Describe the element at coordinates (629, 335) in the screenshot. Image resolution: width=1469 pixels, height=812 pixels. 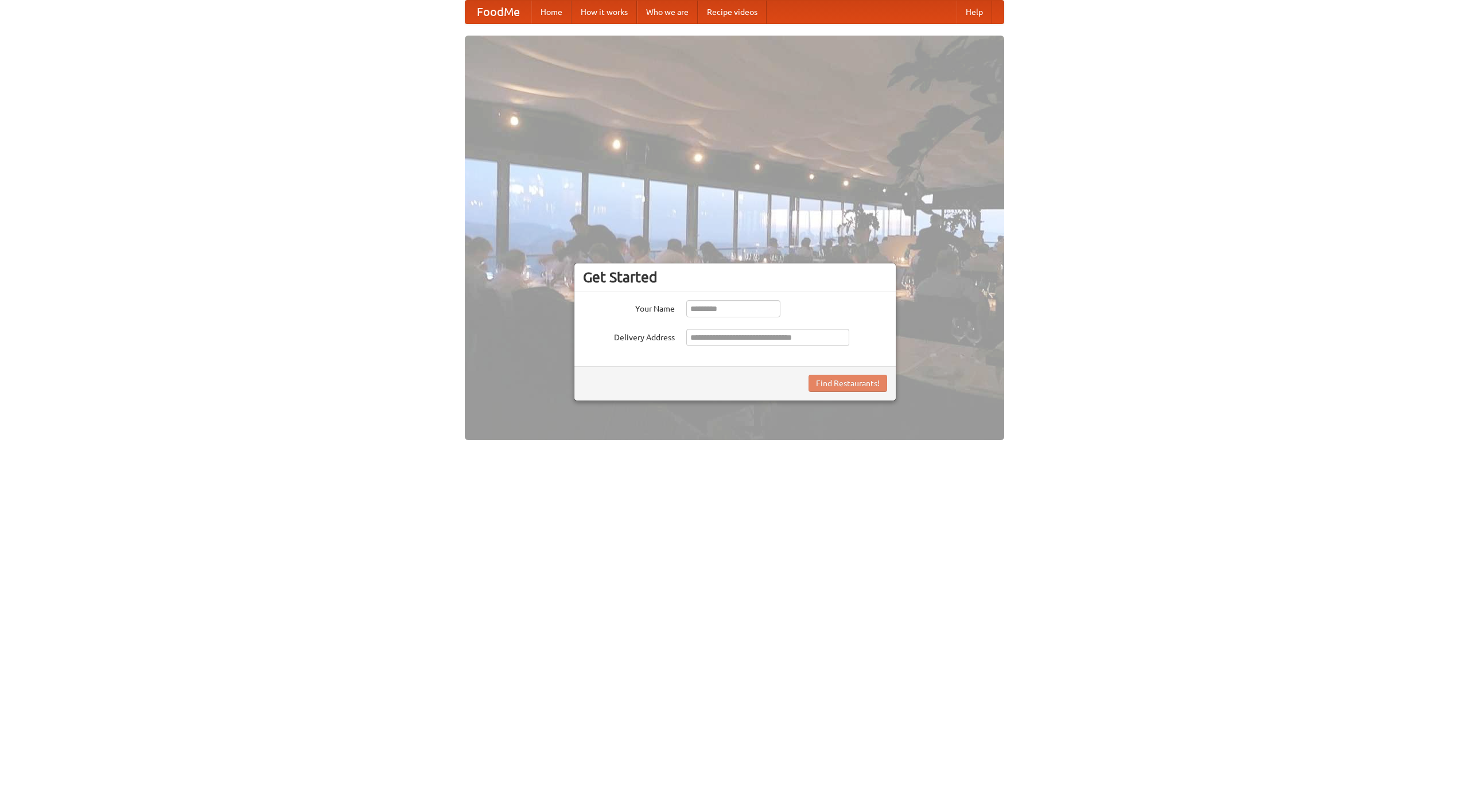
I see `label: Delivery Address` at that location.